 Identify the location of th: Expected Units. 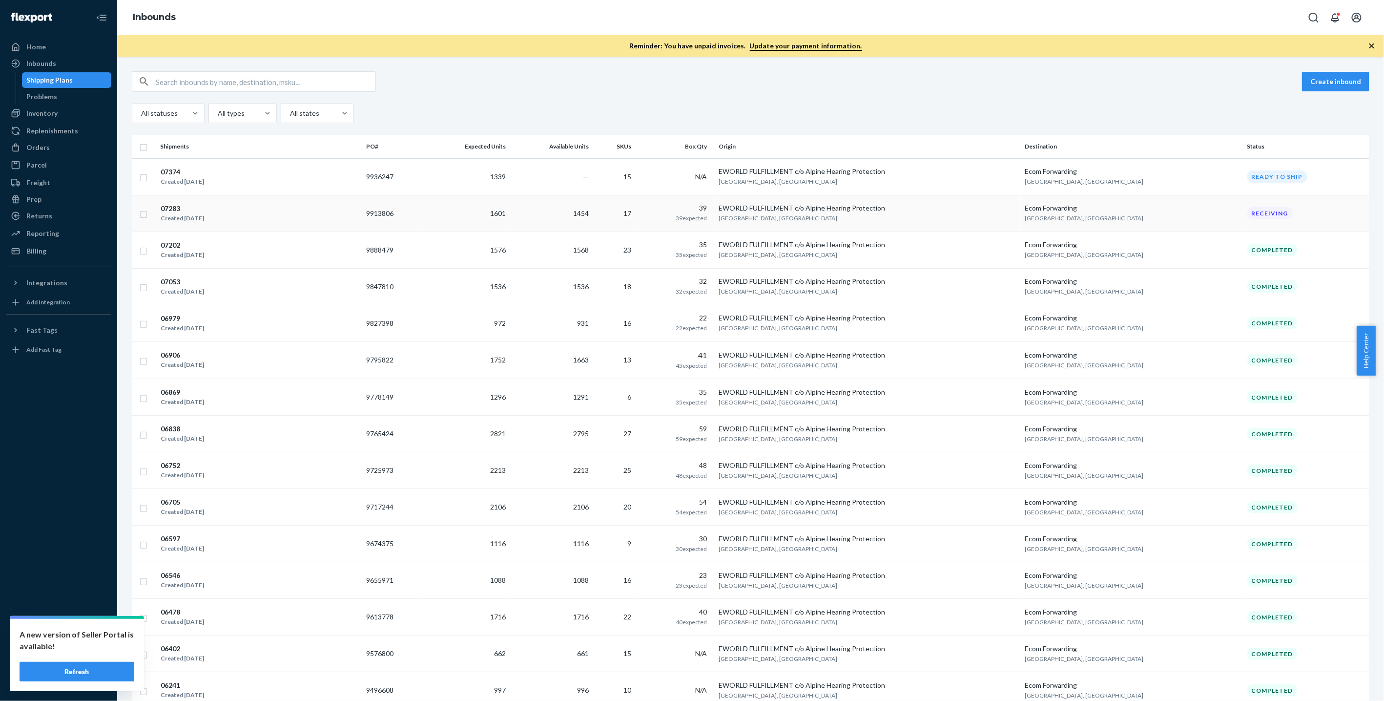
(467, 146).